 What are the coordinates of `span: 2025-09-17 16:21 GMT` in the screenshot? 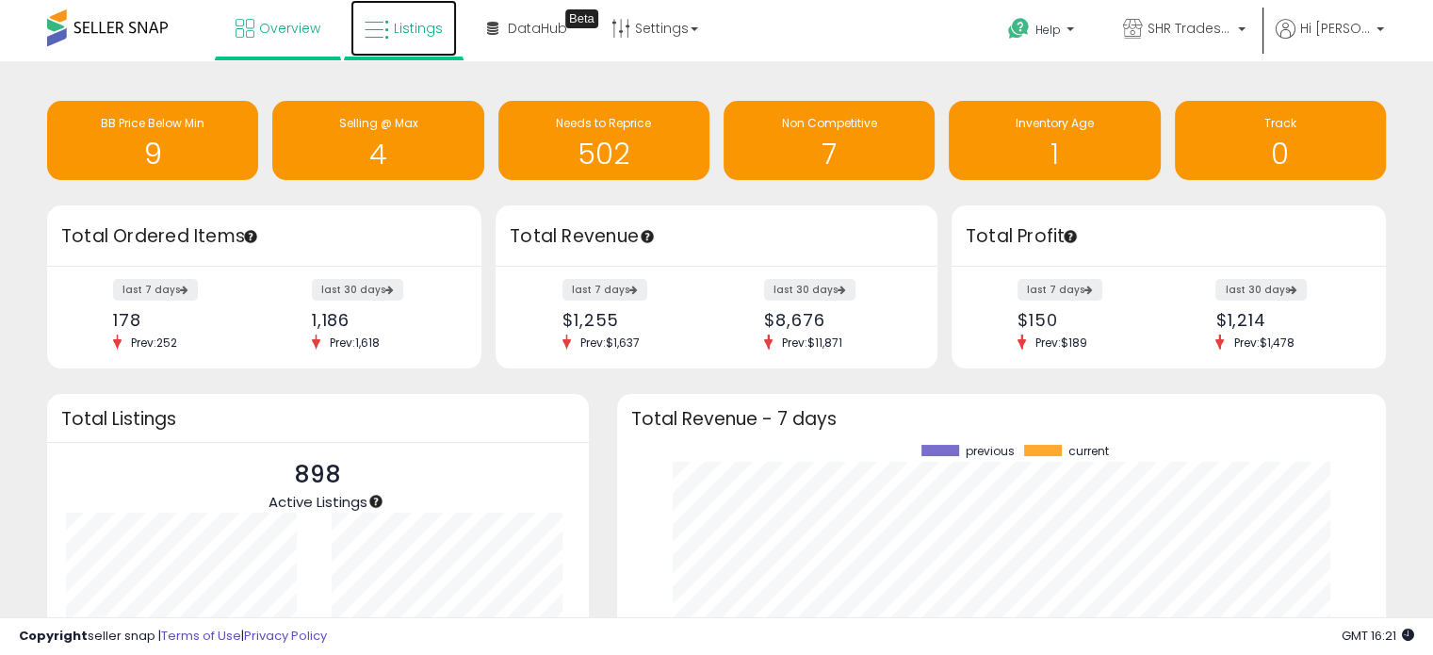 It's located at (1377, 635).